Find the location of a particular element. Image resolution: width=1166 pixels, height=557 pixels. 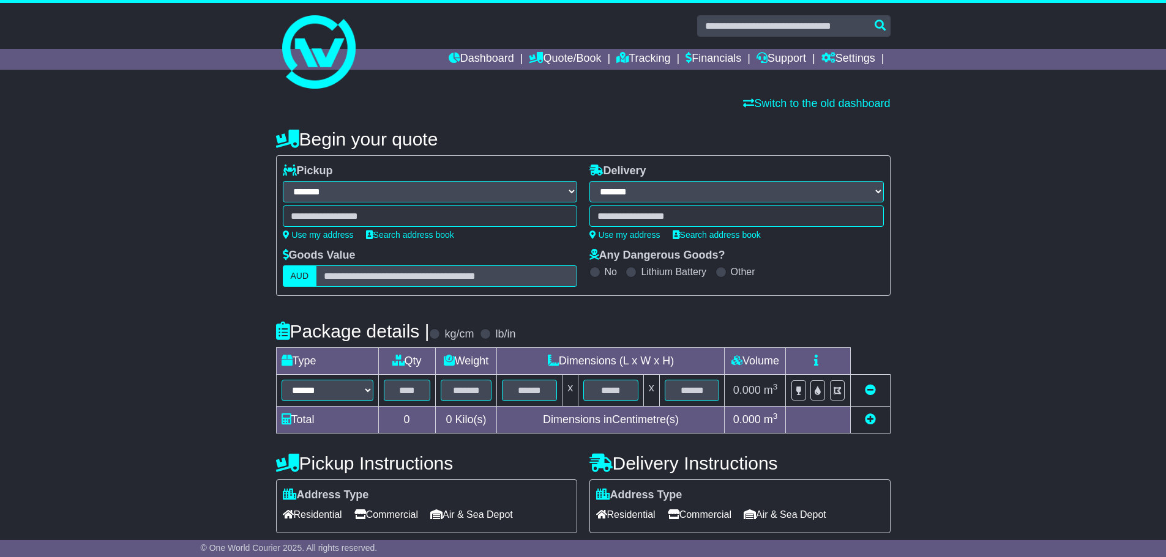

label: Lithium Battery is located at coordinates (673, 272).